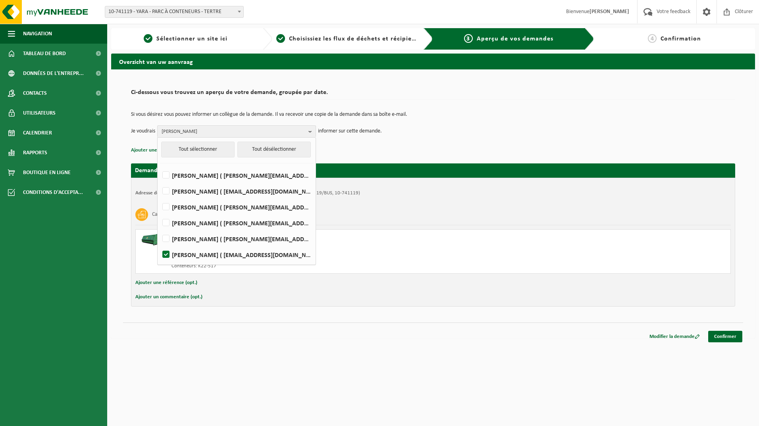  Describe the element at coordinates (433, 94) in the screenshot. I see `h2: Ci-dessous vous trouvez un aperçu de votre demande, groupée par date.` at that location.